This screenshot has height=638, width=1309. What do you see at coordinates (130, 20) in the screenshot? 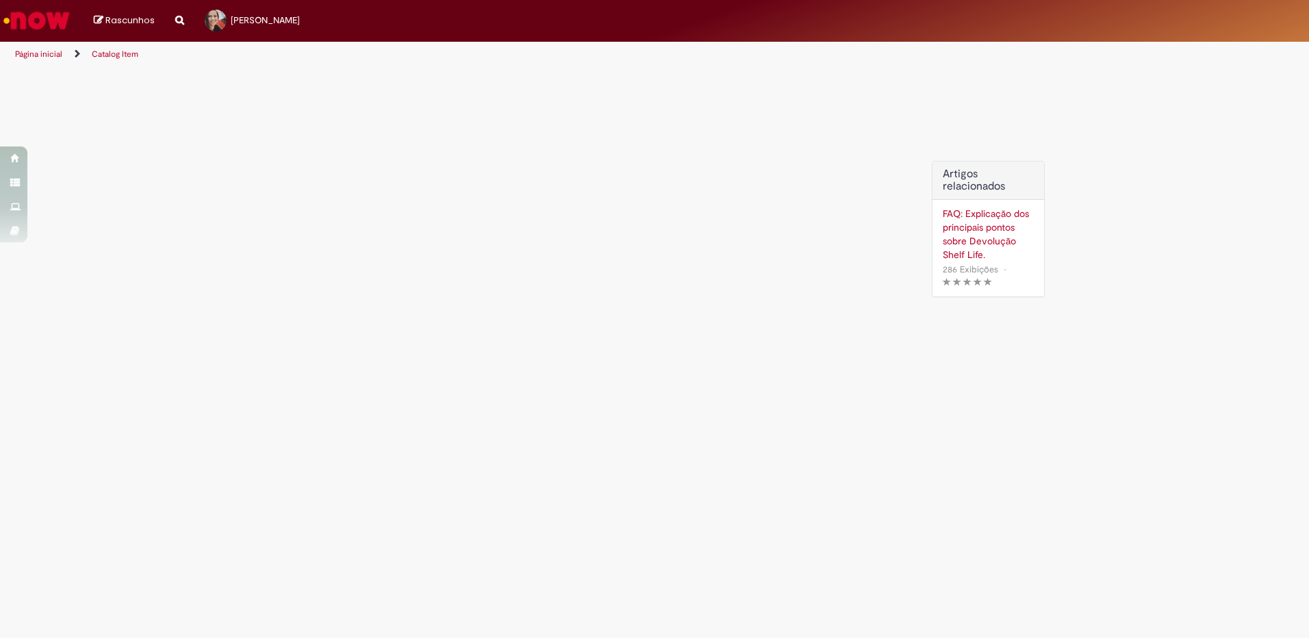
I see `span: Rascunhos` at bounding box center [130, 20].